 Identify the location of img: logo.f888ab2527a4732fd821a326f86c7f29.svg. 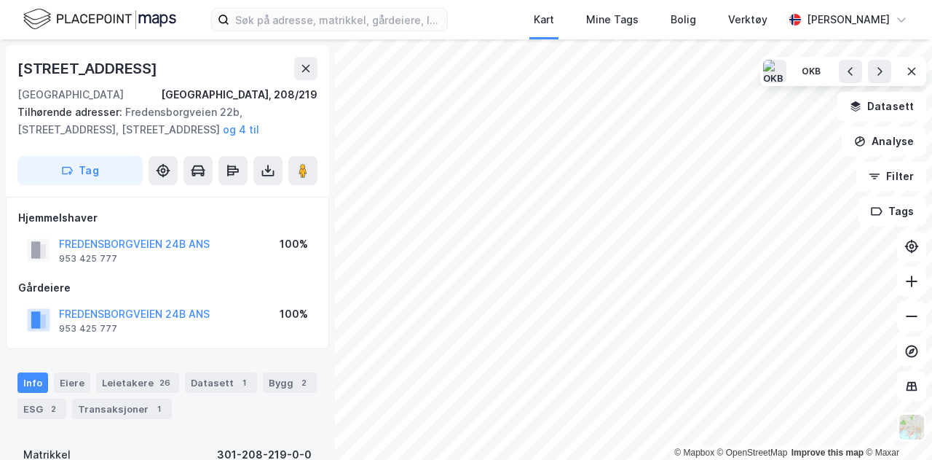
(100, 19).